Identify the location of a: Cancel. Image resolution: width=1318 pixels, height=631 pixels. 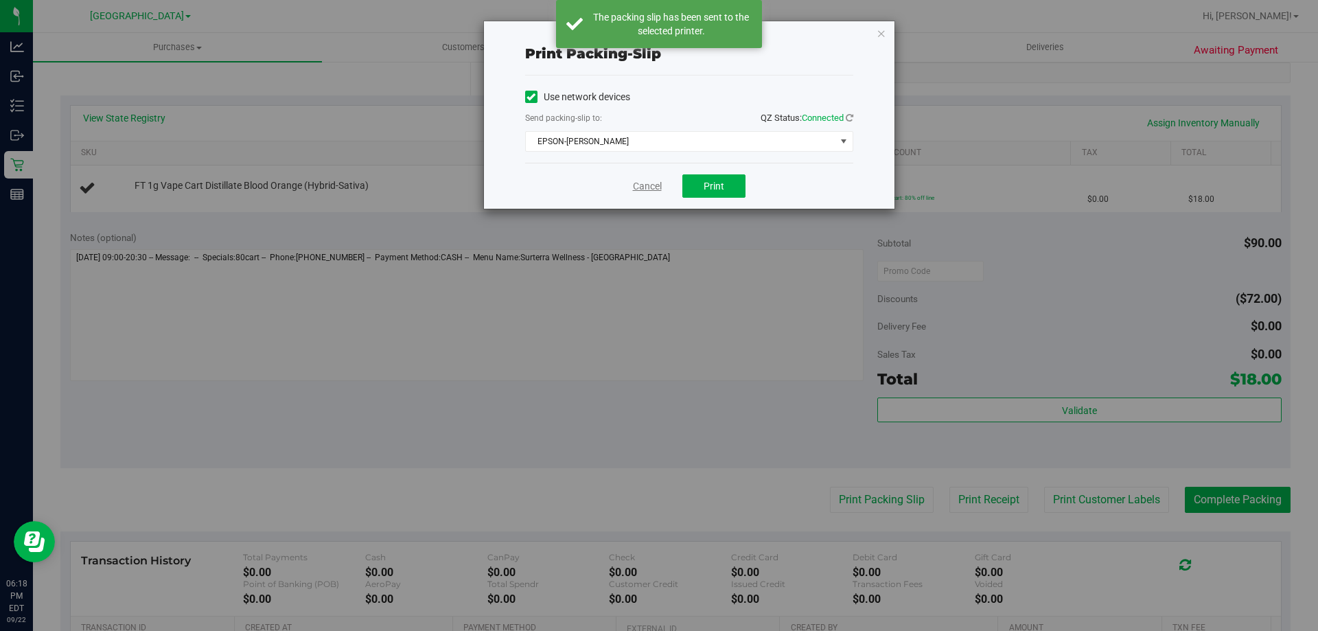
(647, 186).